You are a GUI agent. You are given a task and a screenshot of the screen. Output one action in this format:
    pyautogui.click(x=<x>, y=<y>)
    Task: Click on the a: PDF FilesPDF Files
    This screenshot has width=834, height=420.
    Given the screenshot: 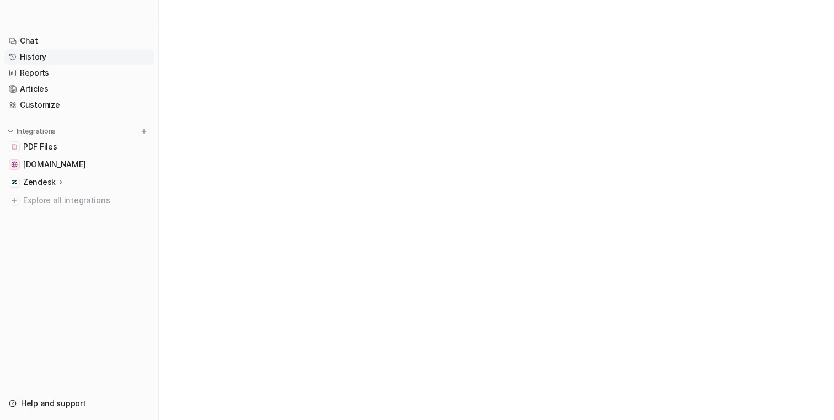 What is the action you would take?
    pyautogui.click(x=79, y=147)
    